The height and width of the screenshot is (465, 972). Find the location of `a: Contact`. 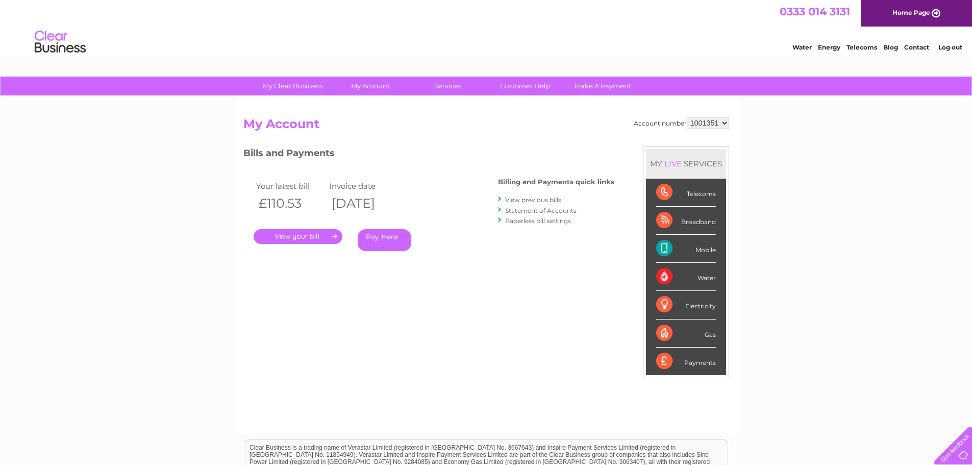

a: Contact is located at coordinates (916, 47).